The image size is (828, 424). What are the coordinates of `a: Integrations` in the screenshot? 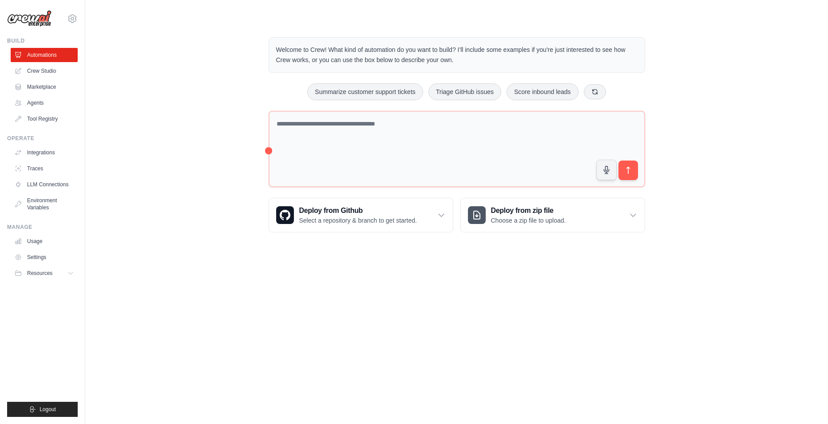 It's located at (44, 153).